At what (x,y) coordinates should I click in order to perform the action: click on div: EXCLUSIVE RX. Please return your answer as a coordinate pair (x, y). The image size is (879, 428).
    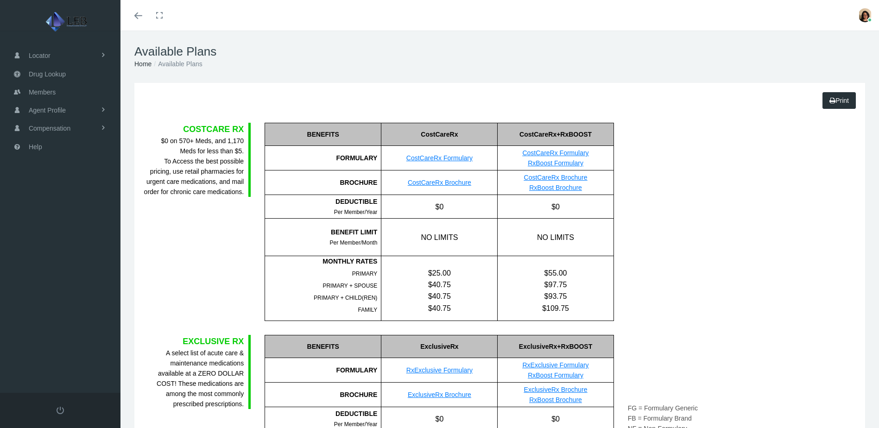
    Looking at the image, I should click on (194, 341).